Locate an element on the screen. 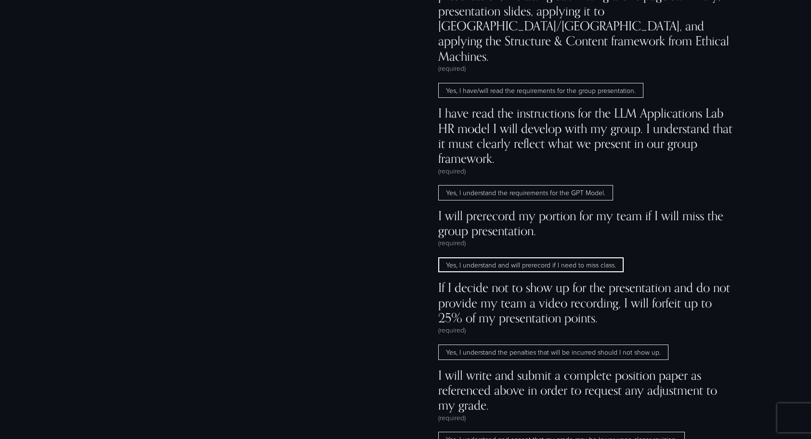 Image resolution: width=811 pixels, height=439 pixels. span: I will write and submit a complete position paper as referenced above in order to request any adj... is located at coordinates (585, 390).